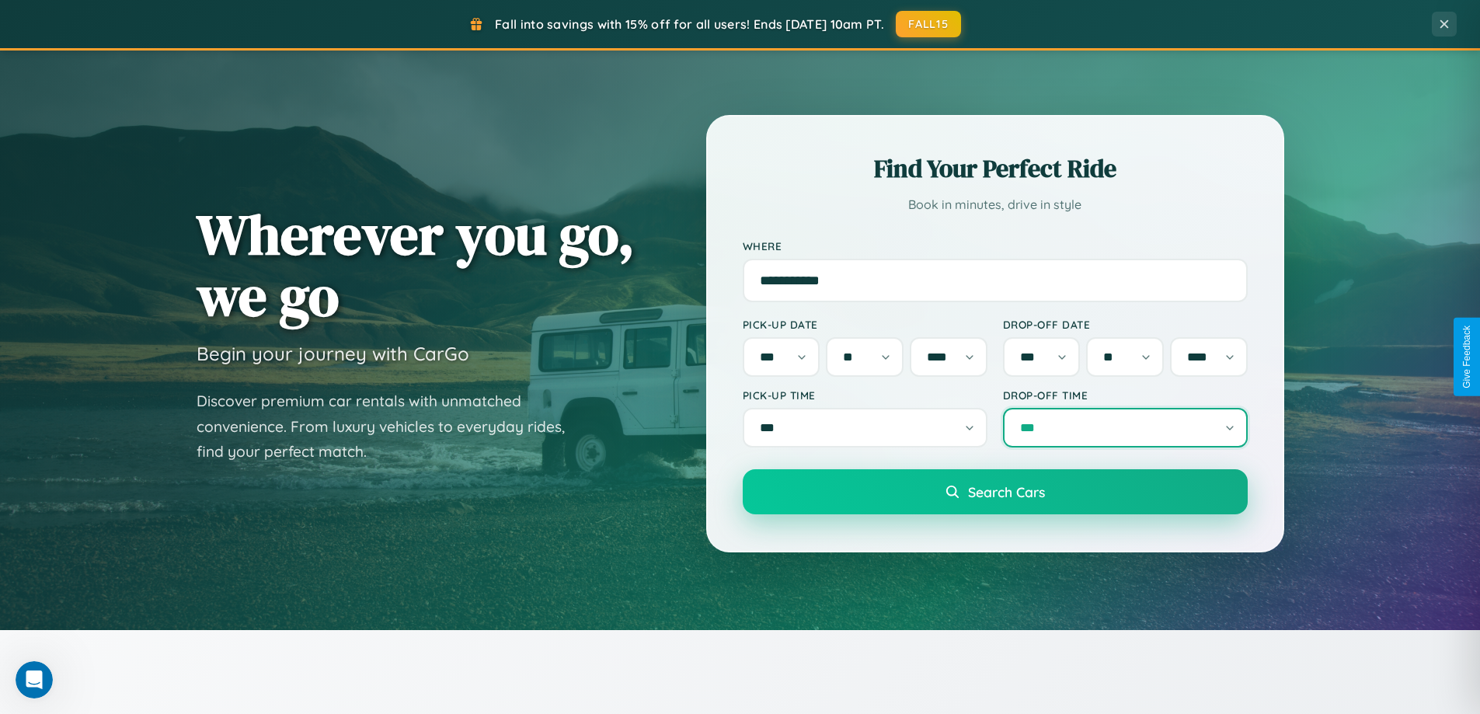  What do you see at coordinates (865, 395) in the screenshot?
I see `label: Pick-up Time` at bounding box center [865, 395].